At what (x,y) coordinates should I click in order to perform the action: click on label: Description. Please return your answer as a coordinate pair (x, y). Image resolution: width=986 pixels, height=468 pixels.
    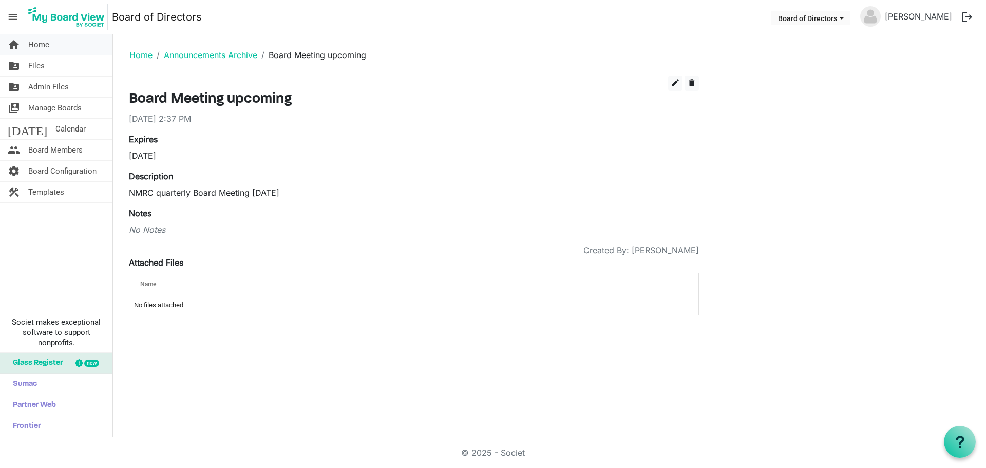
    Looking at the image, I should click on (151, 176).